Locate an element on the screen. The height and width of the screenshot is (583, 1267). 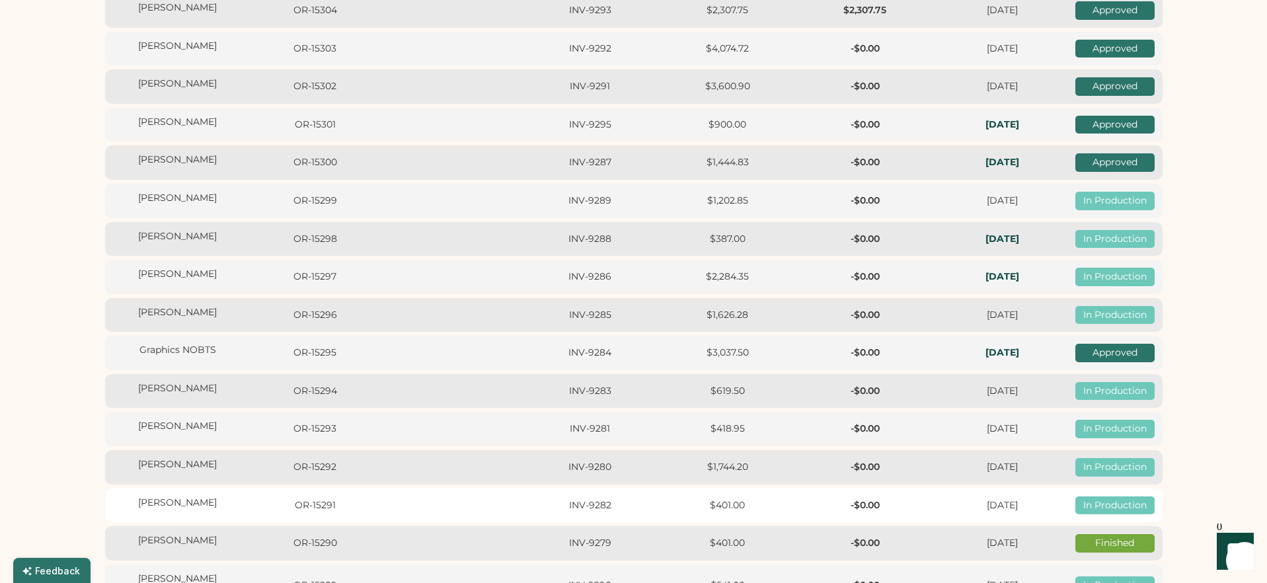
div: INV-9287 is located at coordinates (590, 163).